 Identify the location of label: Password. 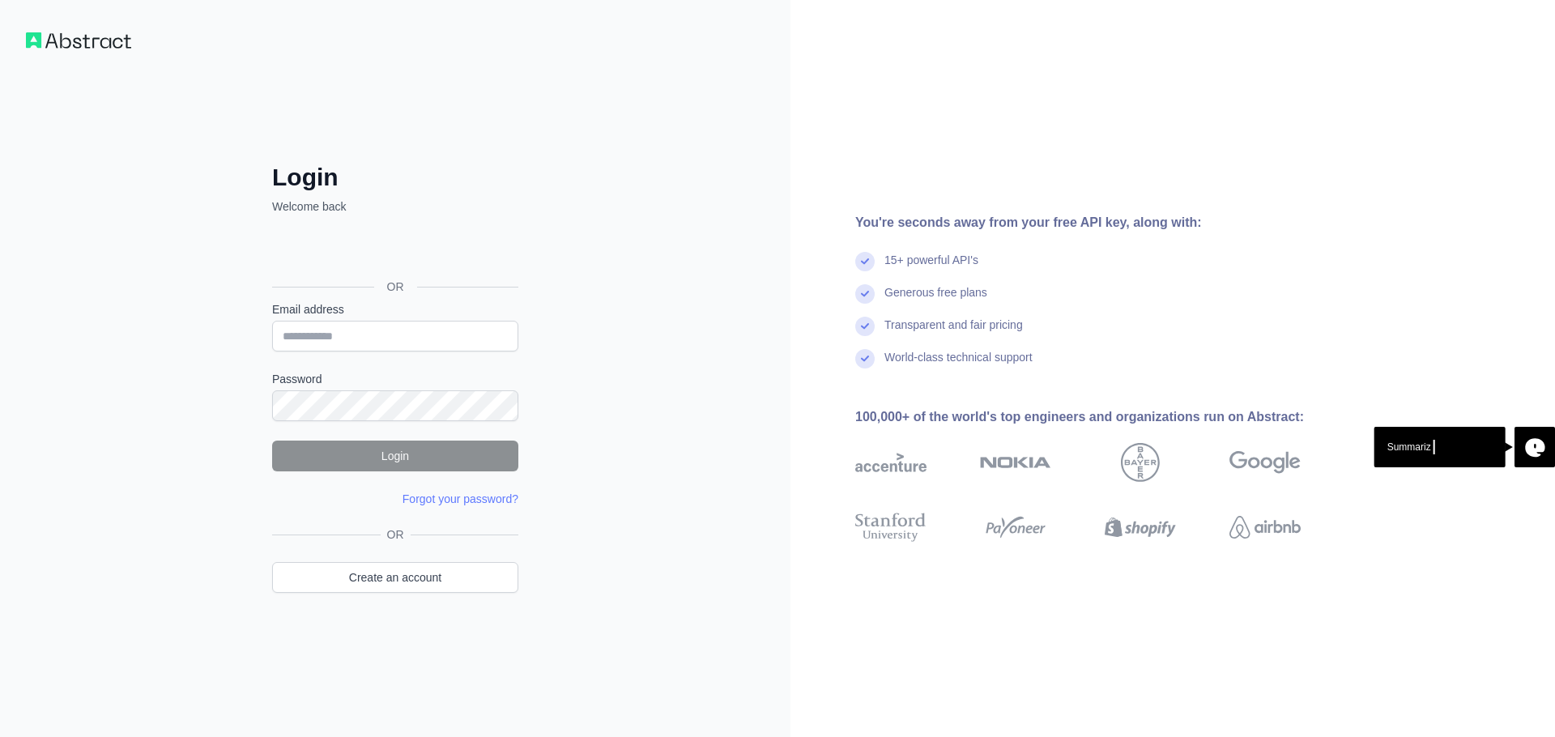
(395, 379).